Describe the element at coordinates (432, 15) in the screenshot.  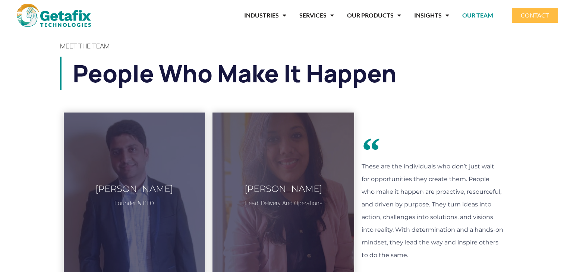
I see `a: INSIGHTS` at that location.